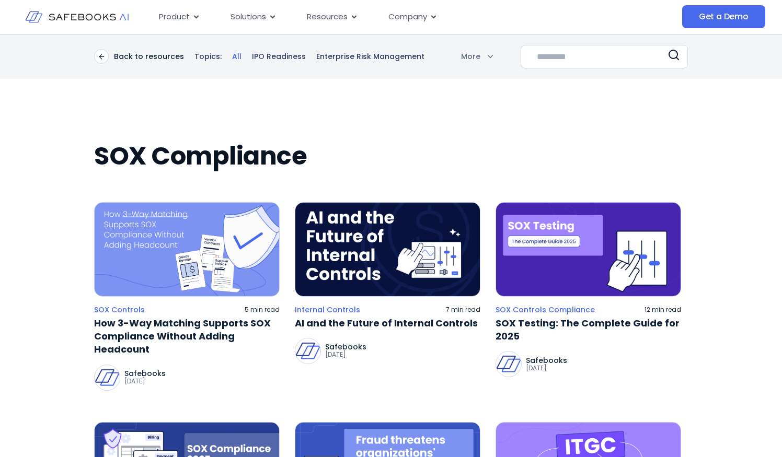  What do you see at coordinates (174, 17) in the screenshot?
I see `span: Product` at bounding box center [174, 17].